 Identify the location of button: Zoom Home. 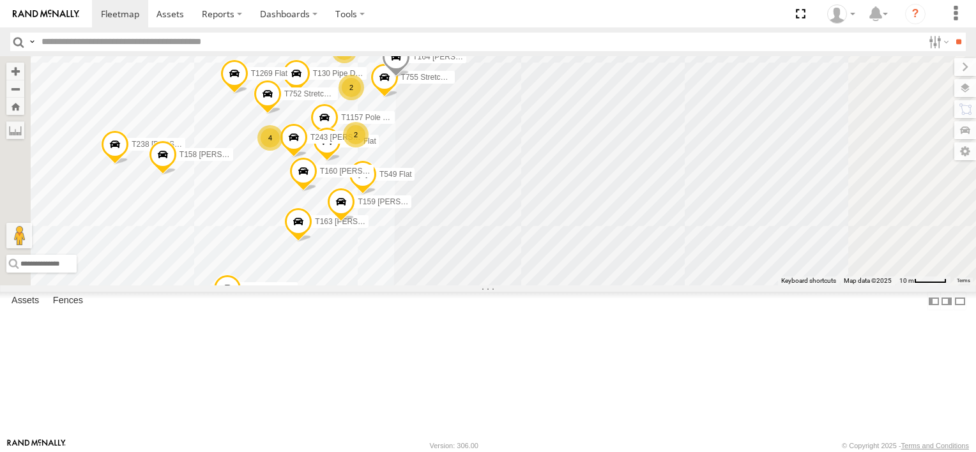
(15, 106).